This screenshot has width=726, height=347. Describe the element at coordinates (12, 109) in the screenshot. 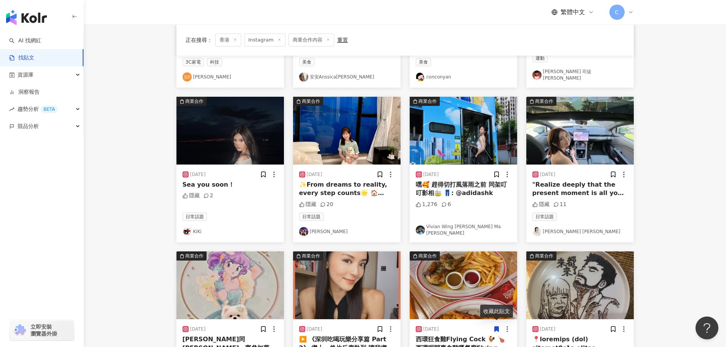

I see `span: rise` at that location.